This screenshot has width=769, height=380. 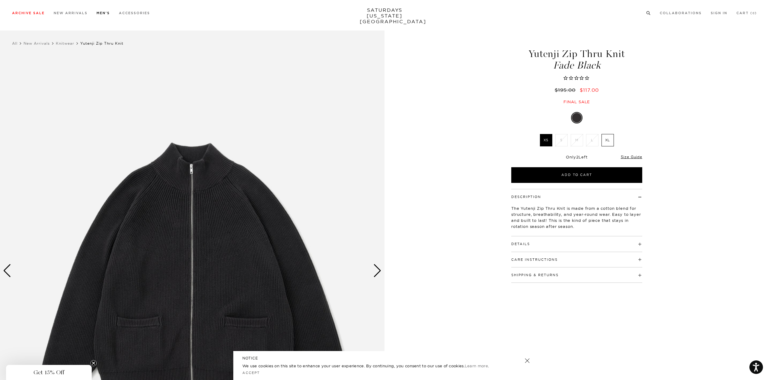 I want to click on button: Care Instructions, so click(x=534, y=259).